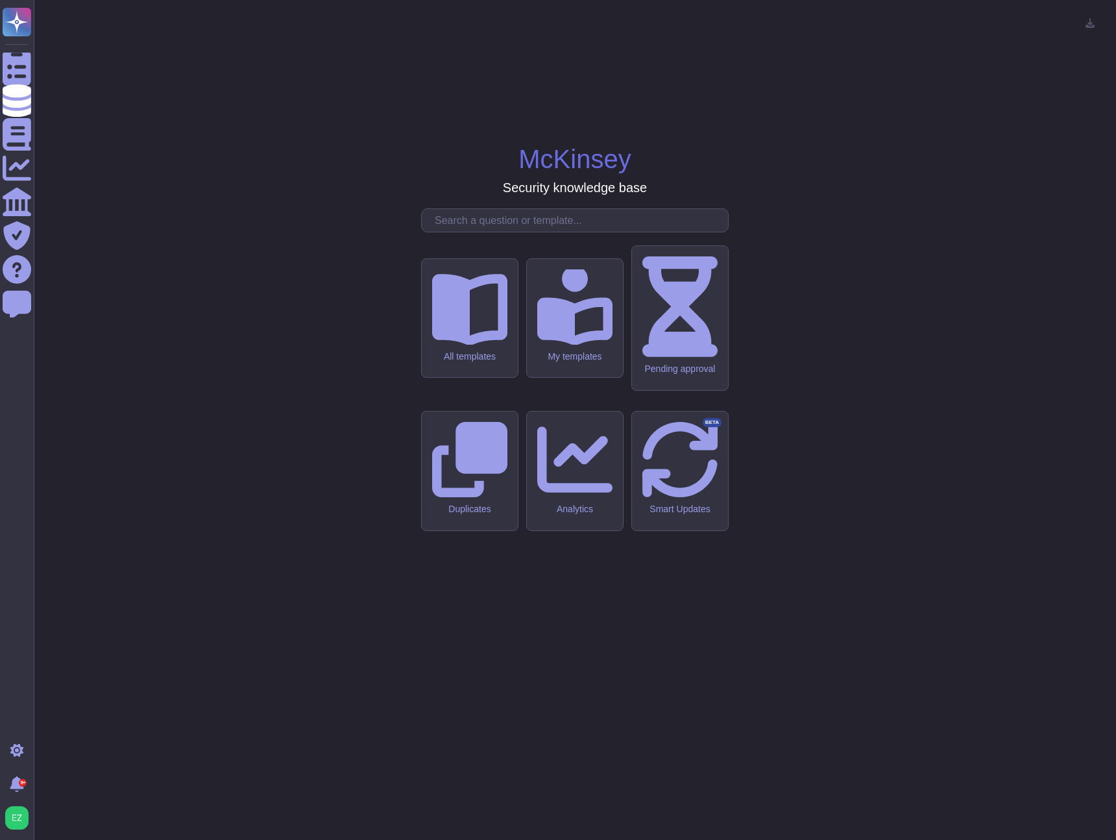 The height and width of the screenshot is (840, 1116). Describe the element at coordinates (680, 369) in the screenshot. I see `div: Pending approval` at that location.